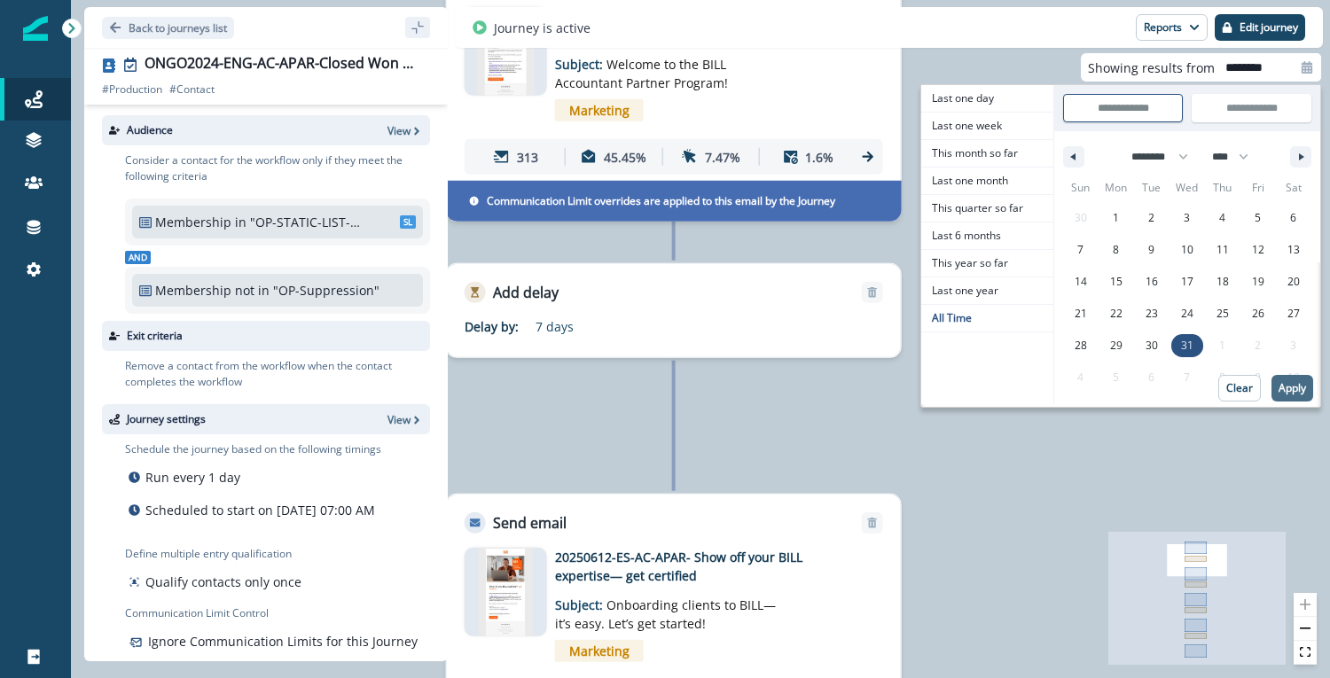 Image resolution: width=1330 pixels, height=678 pixels. What do you see at coordinates (1171, 27) in the screenshot?
I see `button: Reports` at bounding box center [1171, 27].